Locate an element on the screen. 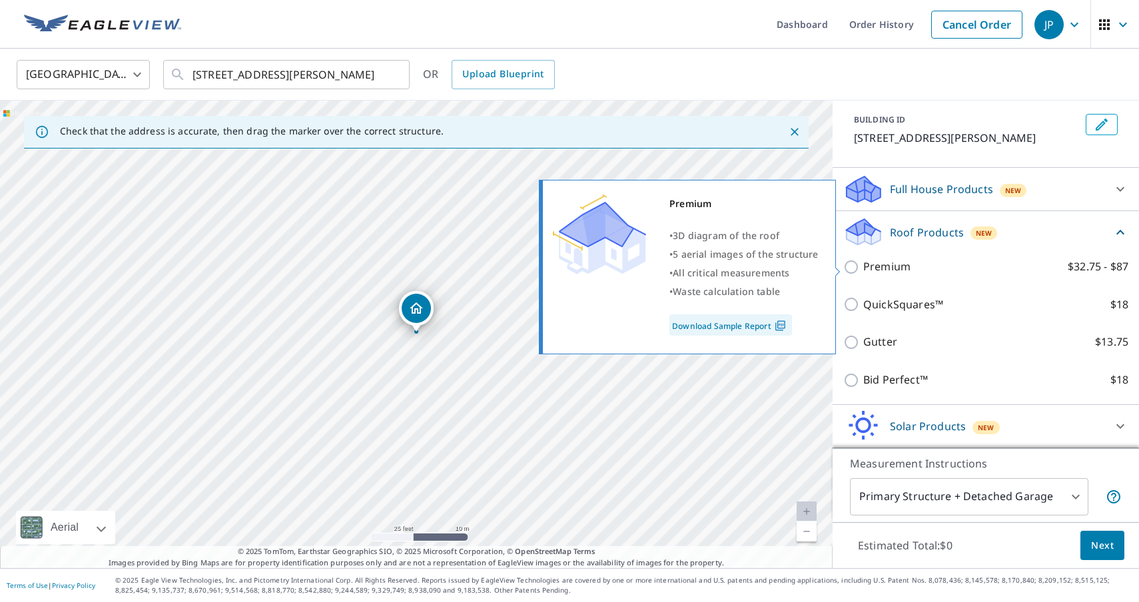  p: Bid Perfect™ is located at coordinates (895, 380).